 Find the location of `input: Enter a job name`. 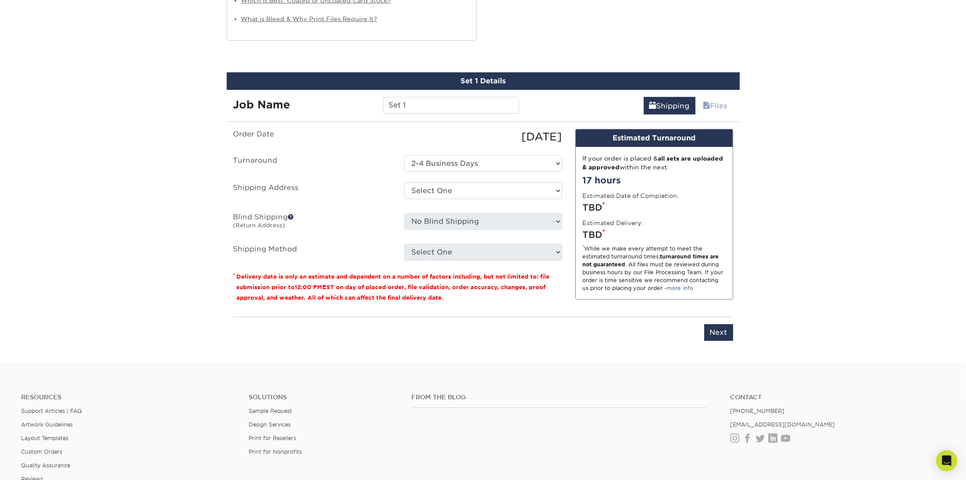

input: Enter a job name is located at coordinates (451, 105).